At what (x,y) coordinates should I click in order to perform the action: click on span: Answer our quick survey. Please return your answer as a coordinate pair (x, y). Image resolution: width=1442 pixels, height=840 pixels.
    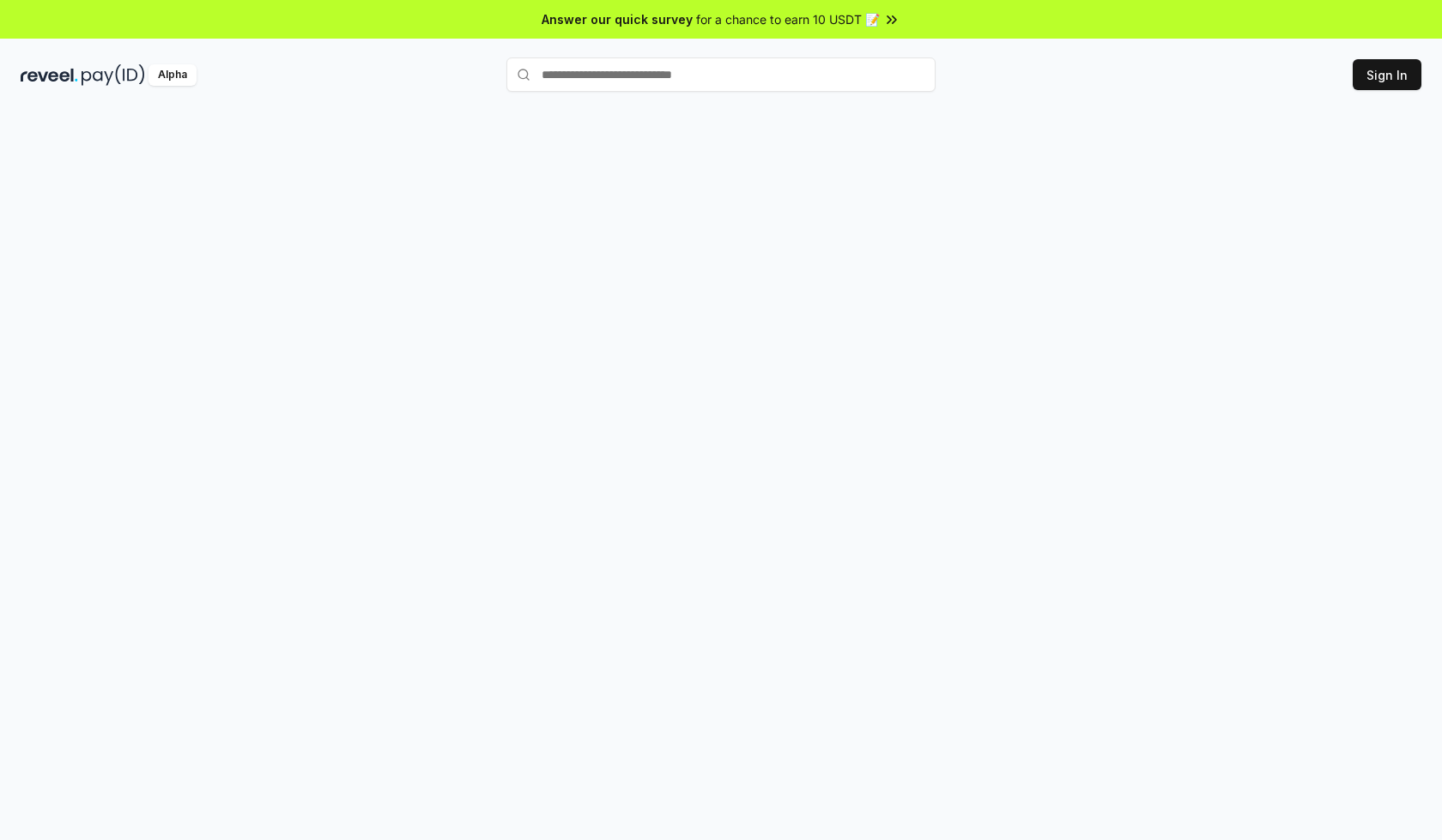
    Looking at the image, I should click on (617, 19).